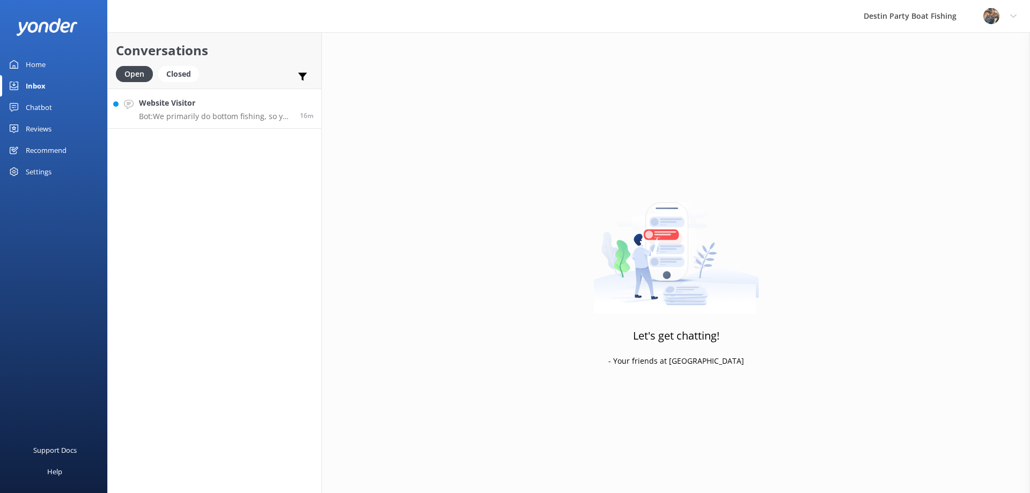 This screenshot has height=493, width=1030. Describe the element at coordinates (214, 108) in the screenshot. I see `a: Website VisitorBot:We primarily do bottom fishing, so you can expect to catch snapper, grouper, t...` at that location.